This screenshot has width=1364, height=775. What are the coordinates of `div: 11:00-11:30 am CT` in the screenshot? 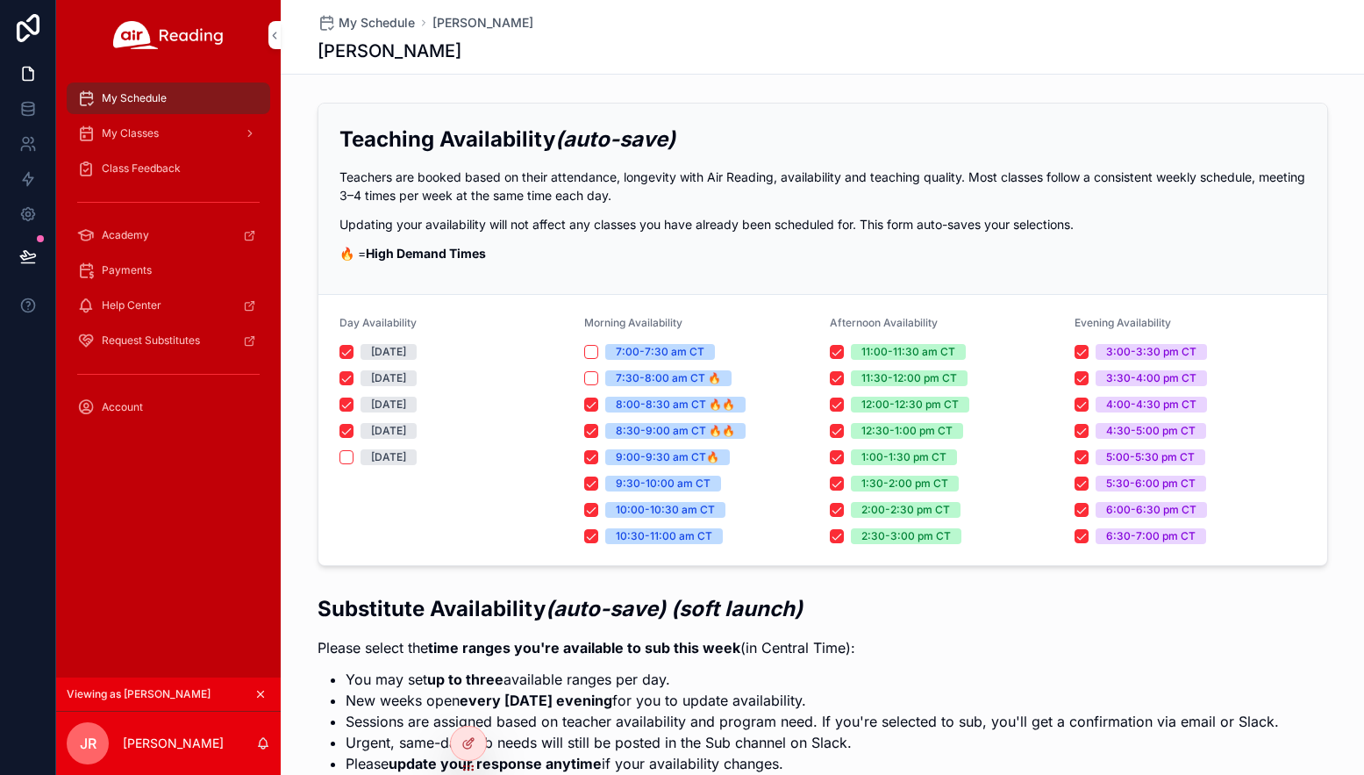 It's located at (908, 352).